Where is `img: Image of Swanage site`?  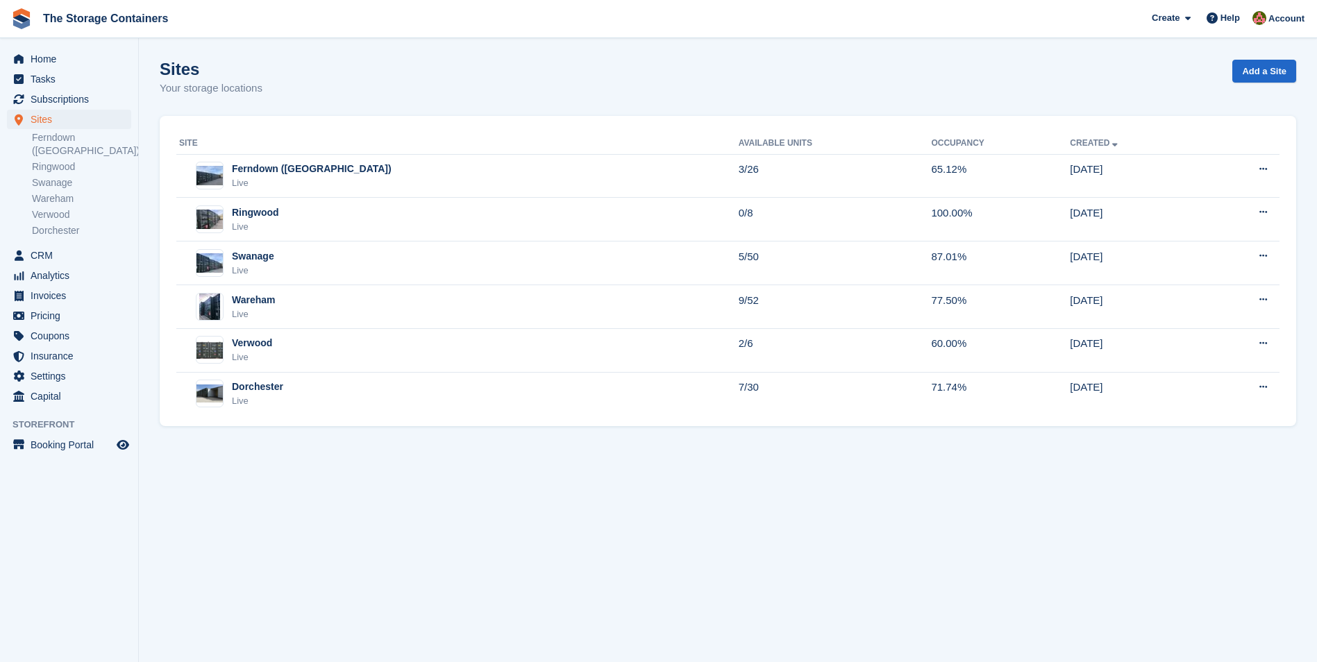 img: Image of Swanage site is located at coordinates (210, 263).